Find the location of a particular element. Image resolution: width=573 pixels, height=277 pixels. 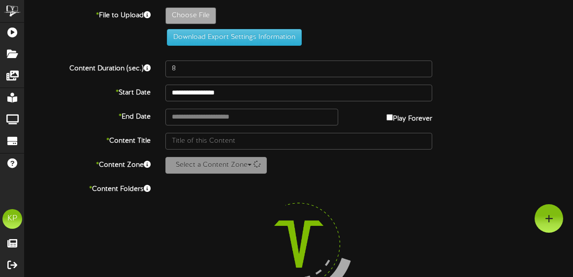

a: Download Export Settings Information is located at coordinates (232, 37).